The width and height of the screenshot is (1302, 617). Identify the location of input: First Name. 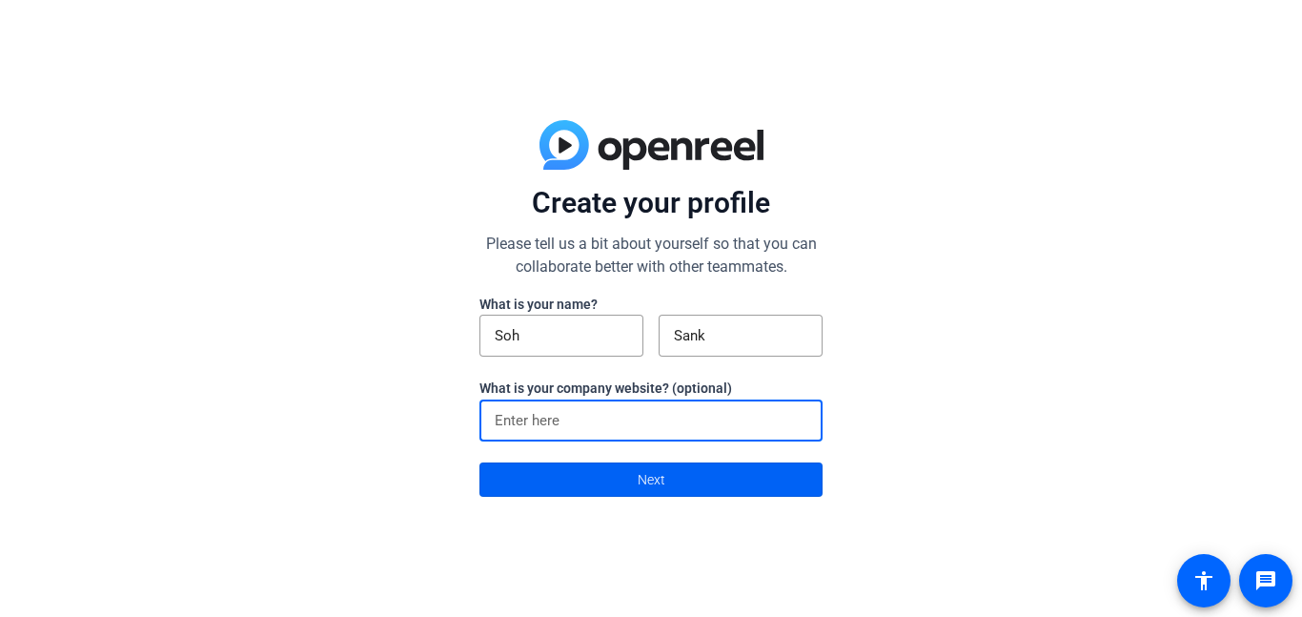
(562, 336).